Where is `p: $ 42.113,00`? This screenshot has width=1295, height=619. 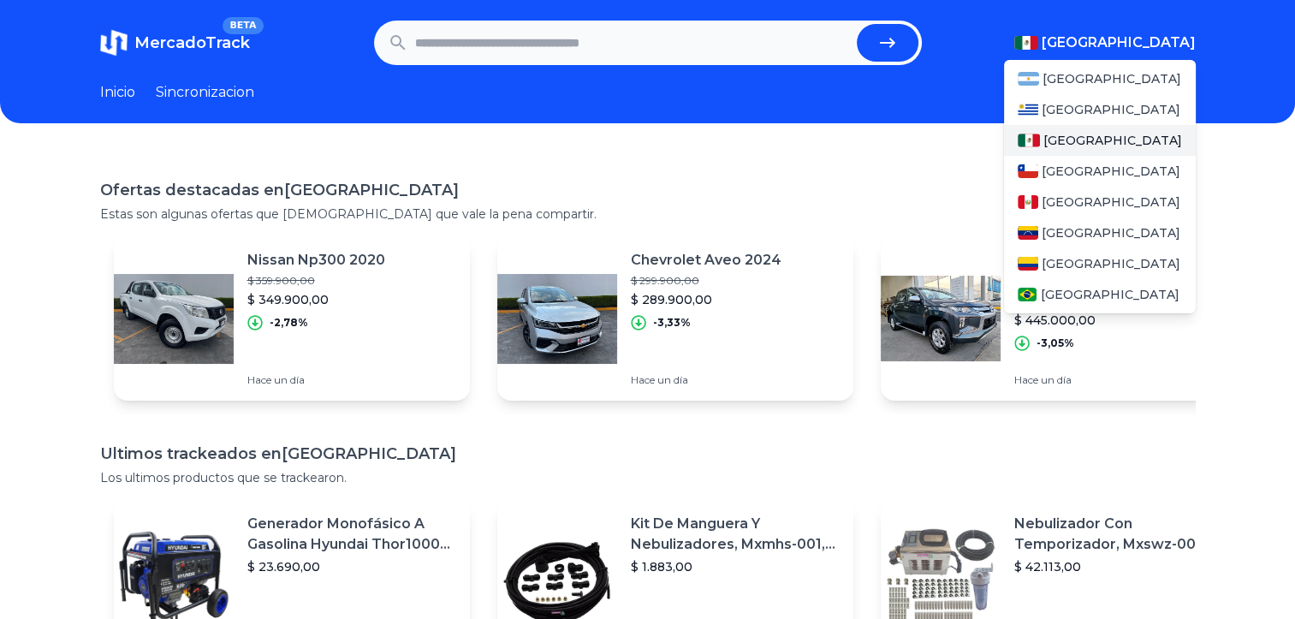 p: $ 42.113,00 is located at coordinates (1118, 566).